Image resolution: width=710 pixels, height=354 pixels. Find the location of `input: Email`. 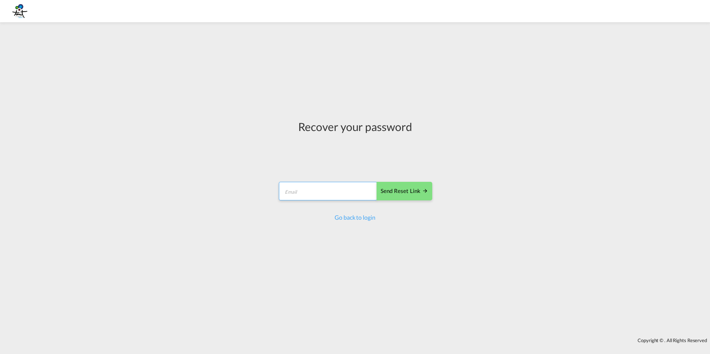

input: Email is located at coordinates (328, 191).